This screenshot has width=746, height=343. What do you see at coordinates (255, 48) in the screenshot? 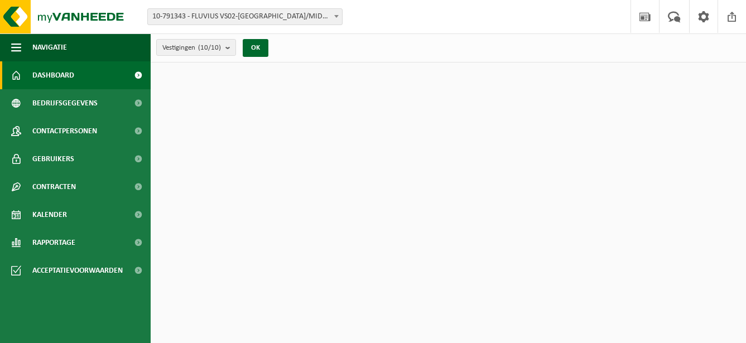
I see `button: OK` at bounding box center [255, 48].